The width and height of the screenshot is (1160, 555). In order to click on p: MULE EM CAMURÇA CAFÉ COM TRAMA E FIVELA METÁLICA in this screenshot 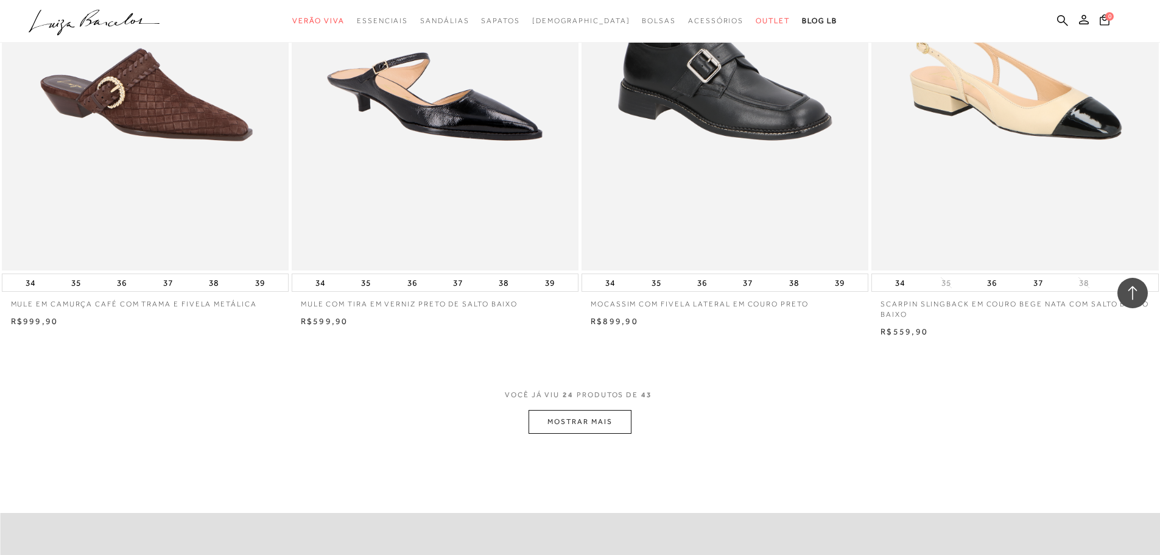, I will do `click(145, 300)`.